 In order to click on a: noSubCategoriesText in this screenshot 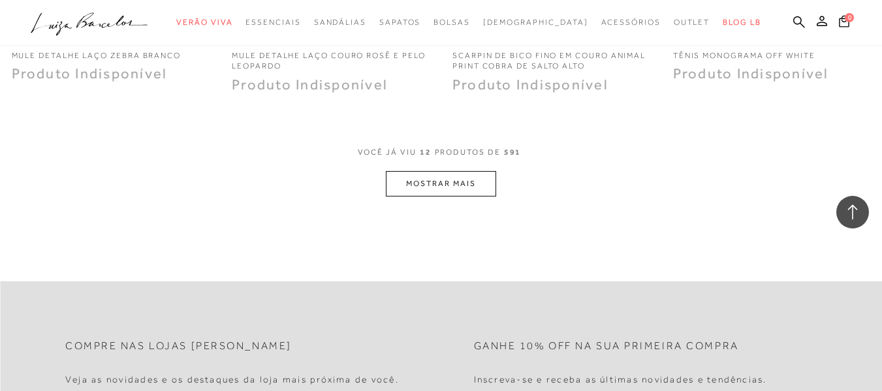, I will do `click(535, 22)`.